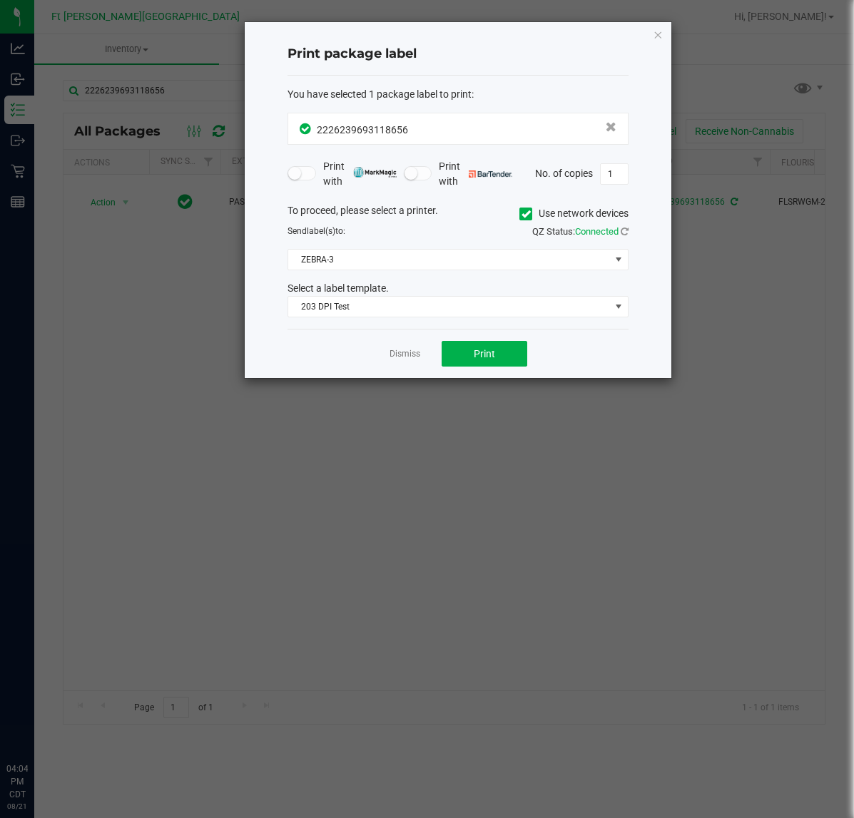 The image size is (854, 818). What do you see at coordinates (362, 130) in the screenshot?
I see `span: 2226239693118656` at bounding box center [362, 130].